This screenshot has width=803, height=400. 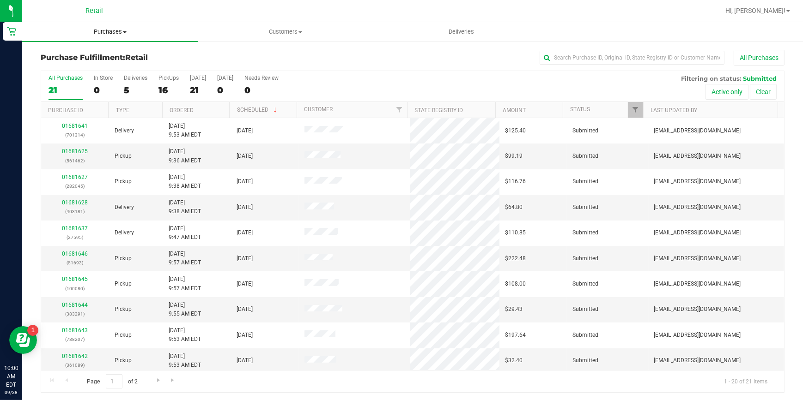 I want to click on a: Type, so click(x=122, y=110).